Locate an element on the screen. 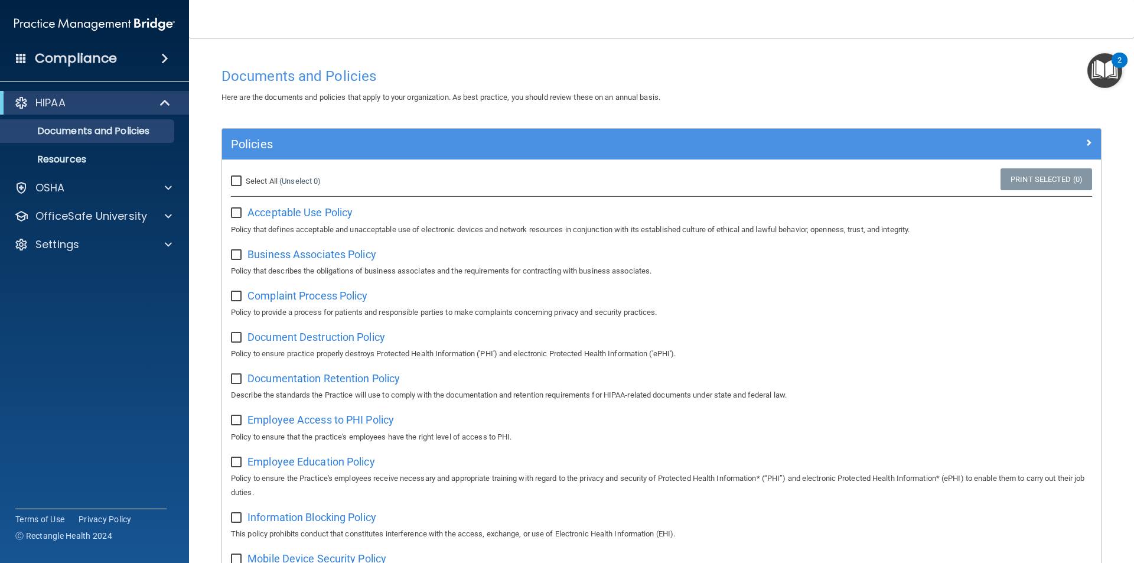 This screenshot has width=1134, height=563. a: OfficeSafe University is located at coordinates (93, 216).